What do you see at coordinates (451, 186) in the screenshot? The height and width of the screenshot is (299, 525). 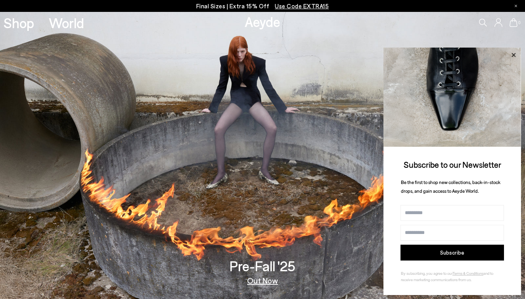 I see `span: Be the first to shop new collections, back-in-stock drops, and gain access to Aeyde World.` at bounding box center [451, 186].